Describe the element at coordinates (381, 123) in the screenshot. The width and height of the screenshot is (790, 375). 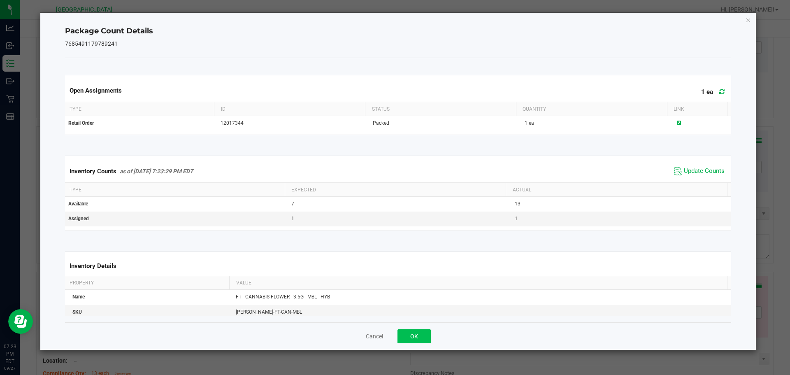
I see `span: Packed` at that location.